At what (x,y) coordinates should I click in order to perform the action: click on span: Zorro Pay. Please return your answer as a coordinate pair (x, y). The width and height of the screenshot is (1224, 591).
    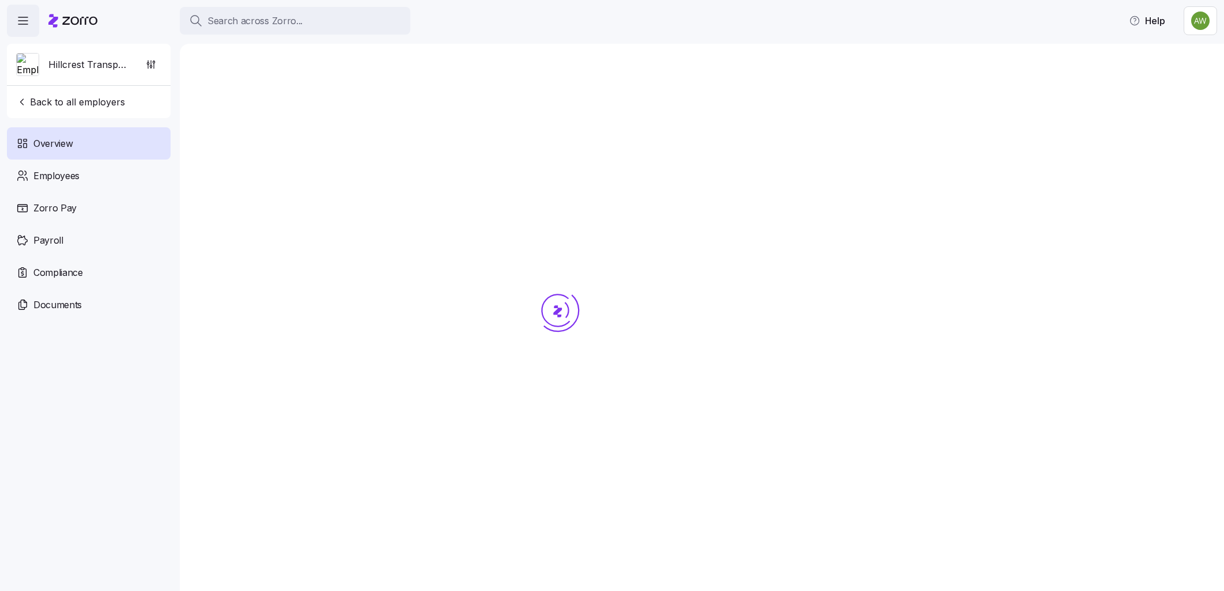
    Looking at the image, I should click on (55, 208).